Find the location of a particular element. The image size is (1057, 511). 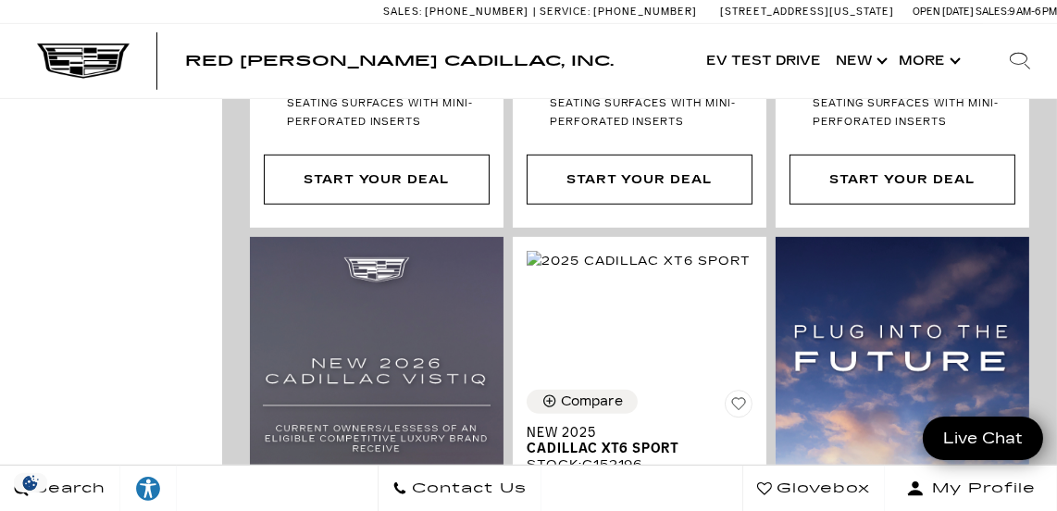

a: Live Chat is located at coordinates (983, 438).